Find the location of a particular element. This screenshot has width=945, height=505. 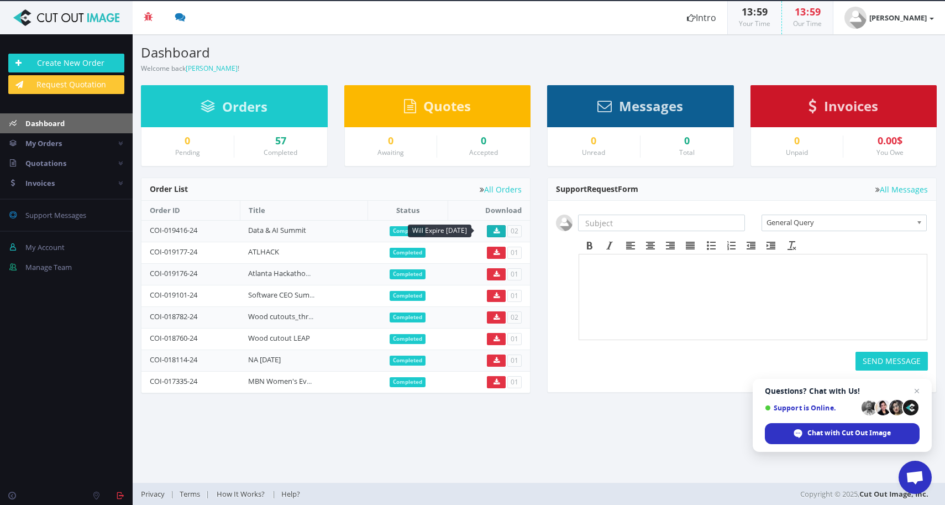

a: 57 is located at coordinates (281, 141).